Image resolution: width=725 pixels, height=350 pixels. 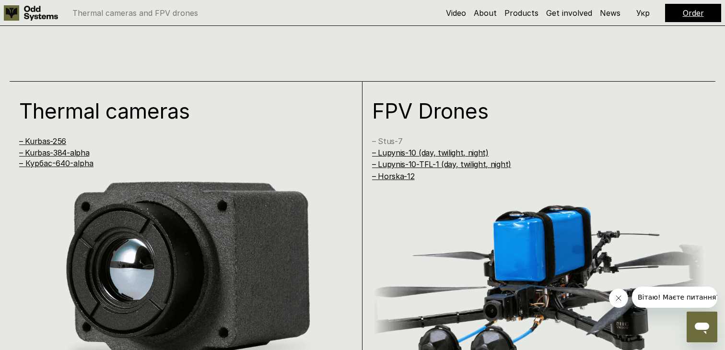 I want to click on span: Вітаю! Маєте питання?, so click(x=47, y=11).